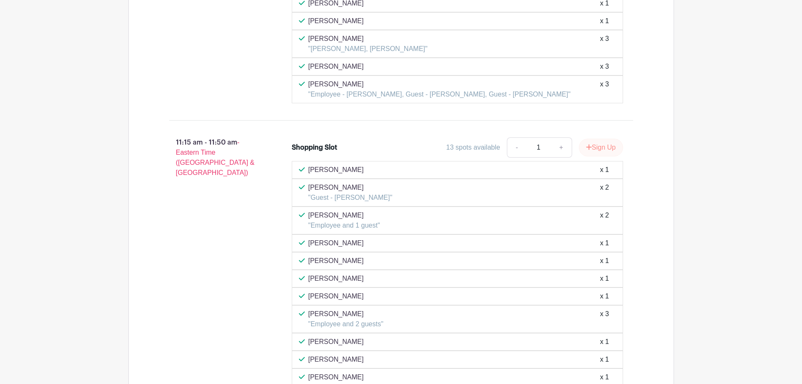  Describe the element at coordinates (346, 324) in the screenshot. I see `p: "Employee and 2 guests"` at that location.